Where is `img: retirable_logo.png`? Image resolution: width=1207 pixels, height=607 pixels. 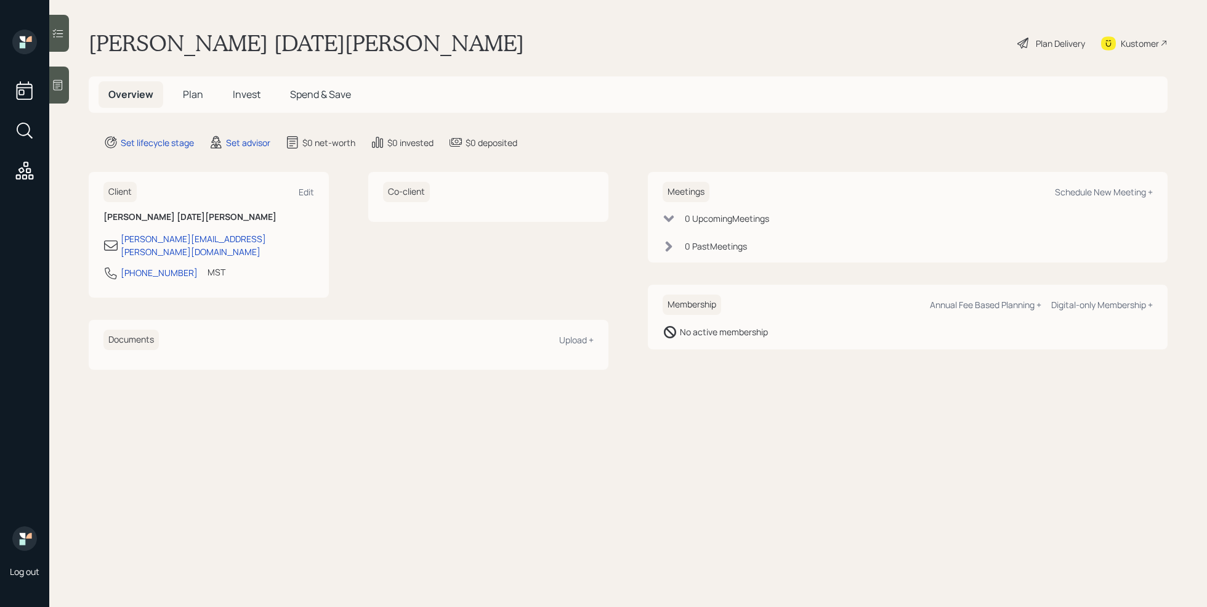
img: retirable_logo.png is located at coordinates (25, 538).